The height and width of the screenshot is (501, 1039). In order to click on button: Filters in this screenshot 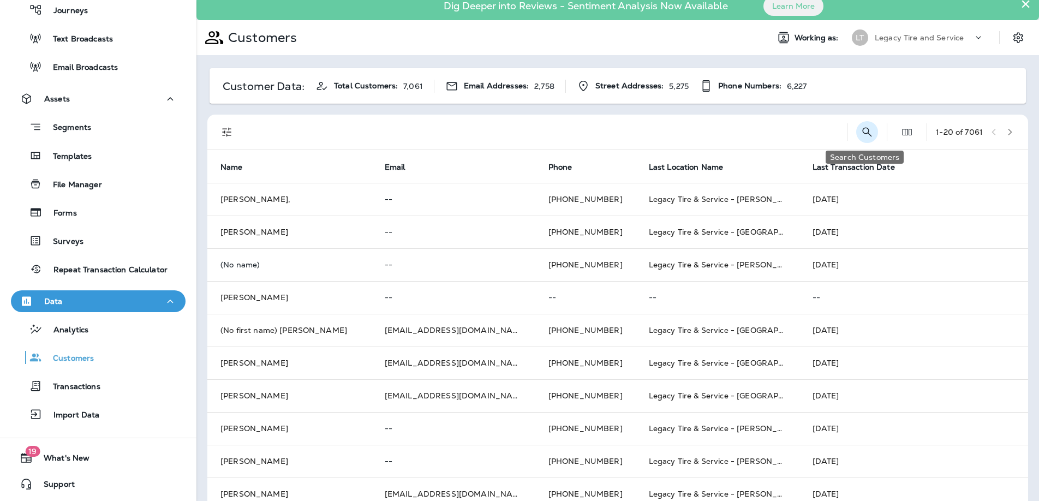, I will do `click(227, 132)`.